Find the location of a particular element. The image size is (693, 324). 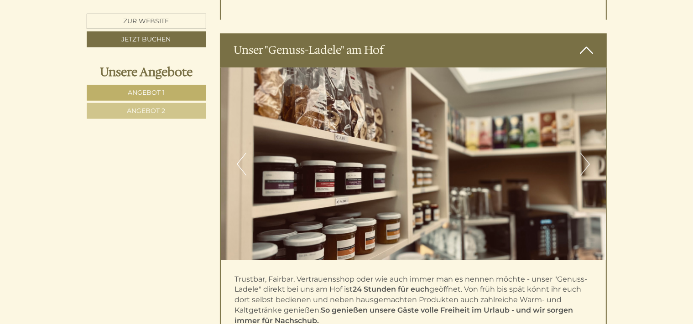

a: Jetzt buchen is located at coordinates (146, 39).